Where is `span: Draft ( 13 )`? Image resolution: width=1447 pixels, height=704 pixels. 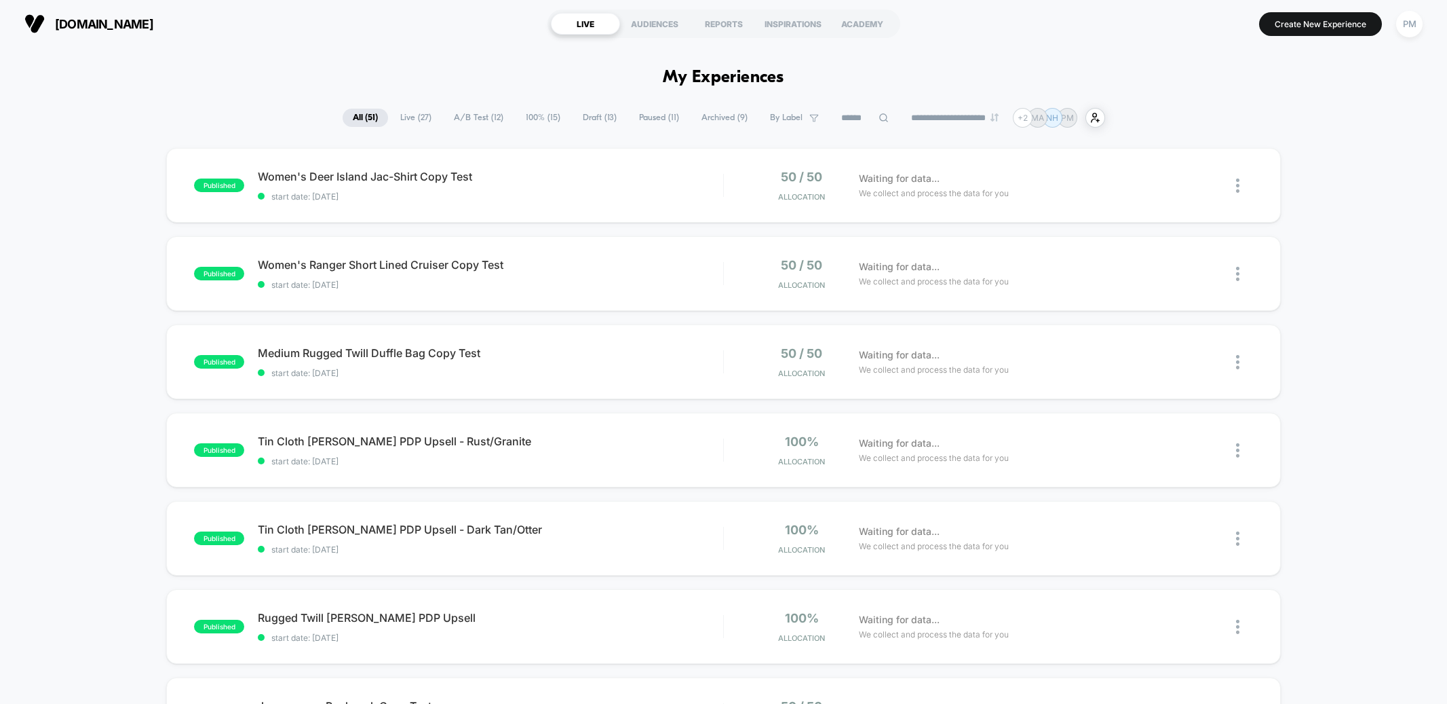
span: Draft ( 13 ) is located at coordinates (600, 117).